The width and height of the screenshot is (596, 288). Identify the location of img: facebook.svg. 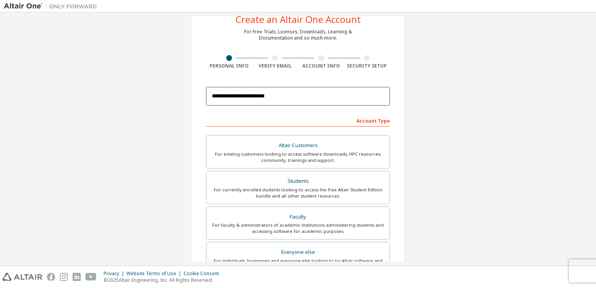
(51, 277).